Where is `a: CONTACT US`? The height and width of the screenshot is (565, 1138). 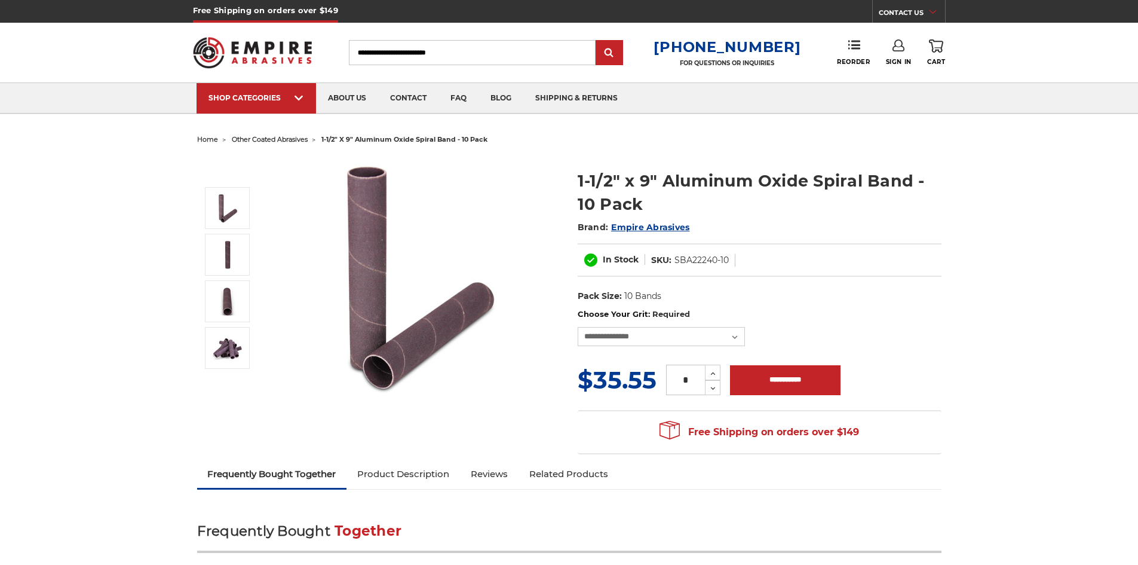 a: CONTACT US is located at coordinates (912, 14).